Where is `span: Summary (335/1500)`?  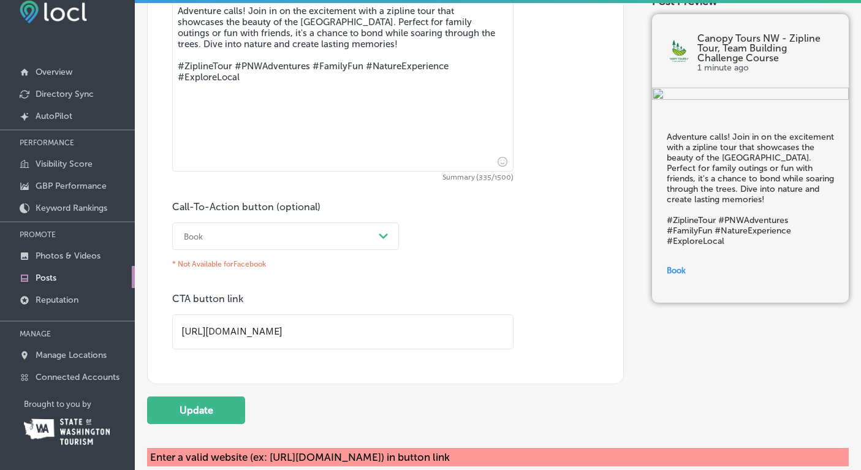 span: Summary (335/1500) is located at coordinates (343, 178).